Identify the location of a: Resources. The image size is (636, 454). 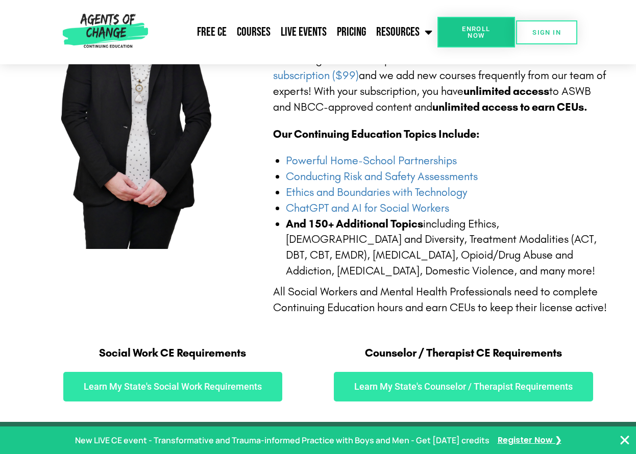
(404, 32).